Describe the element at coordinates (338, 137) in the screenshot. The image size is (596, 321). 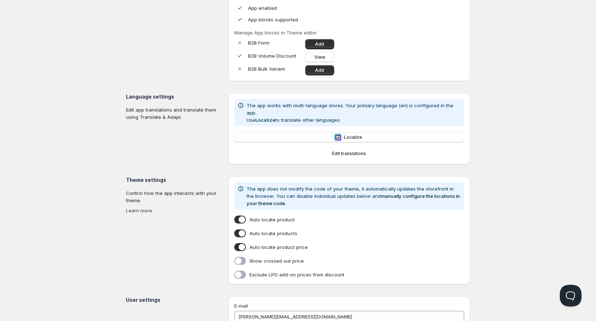
I see `img: Localize` at that location.